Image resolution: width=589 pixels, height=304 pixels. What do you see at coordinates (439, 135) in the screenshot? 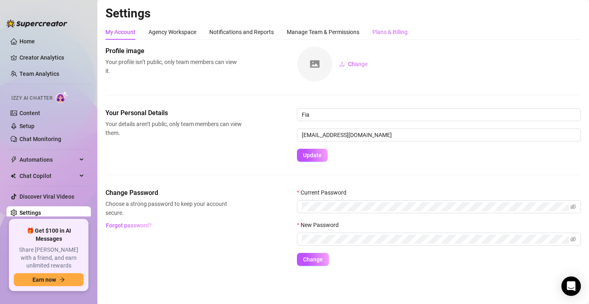
I see `input: Enter new email` at bounding box center [439, 135].